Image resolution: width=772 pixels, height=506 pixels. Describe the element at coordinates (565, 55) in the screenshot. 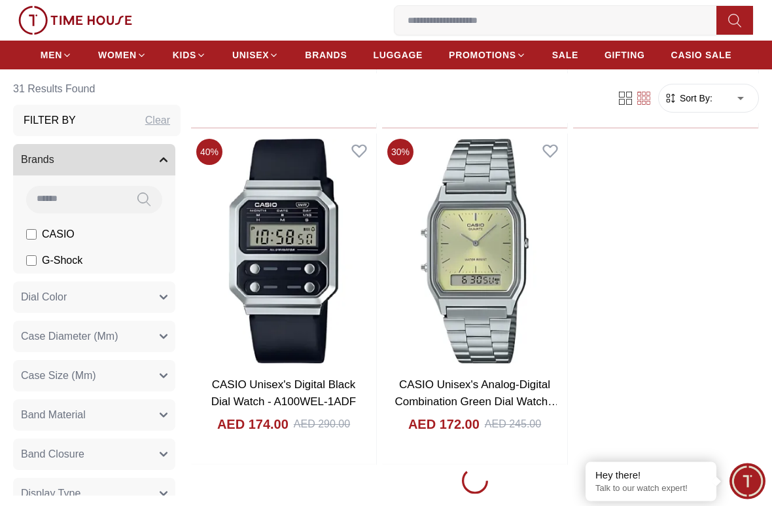

I see `span: SALE` at that location.